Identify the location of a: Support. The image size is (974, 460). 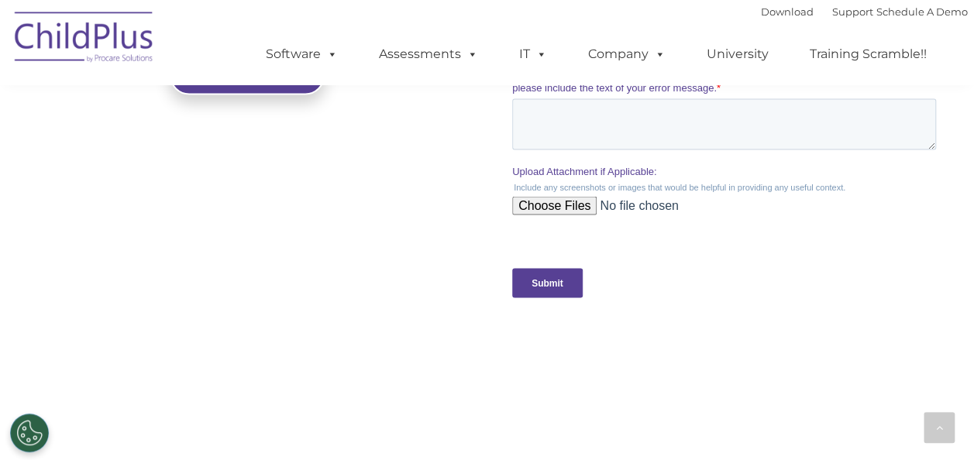
(852, 12).